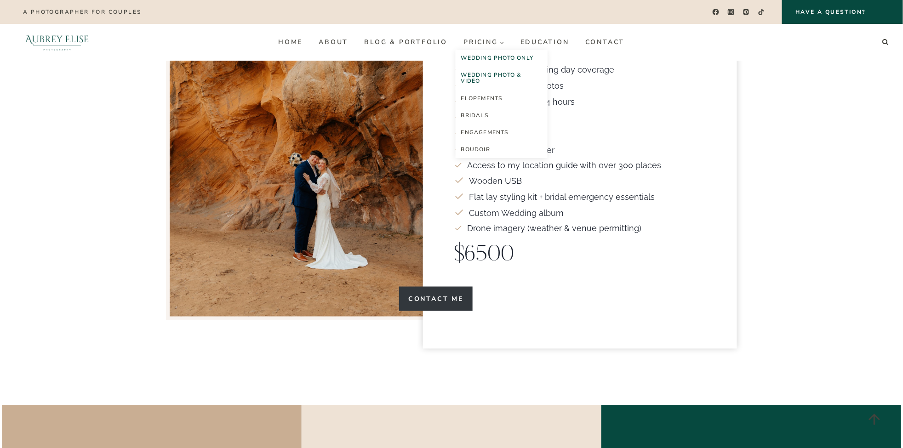  I want to click on span: Access to my location guide with over 300 places, so click(564, 165).